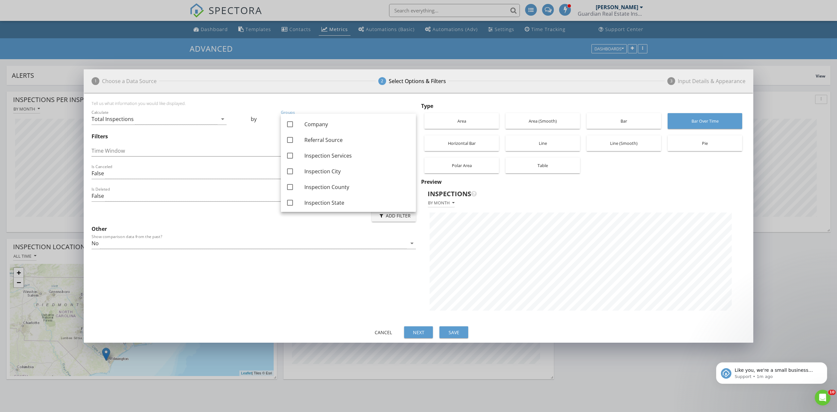 Image resolution: width=837 pixels, height=412 pixels. I want to click on span: 1, so click(96, 81).